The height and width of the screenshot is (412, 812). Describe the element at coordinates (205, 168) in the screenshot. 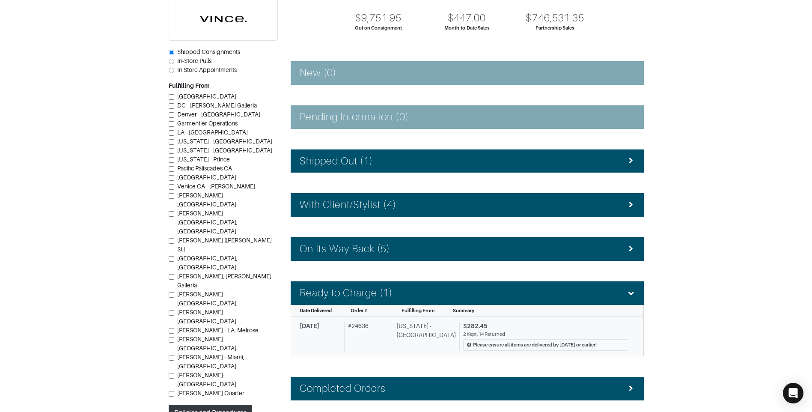

I see `span: Pacific Paliscades CA` at that location.